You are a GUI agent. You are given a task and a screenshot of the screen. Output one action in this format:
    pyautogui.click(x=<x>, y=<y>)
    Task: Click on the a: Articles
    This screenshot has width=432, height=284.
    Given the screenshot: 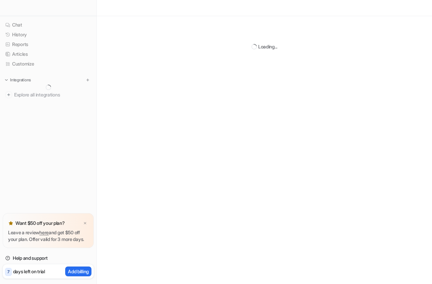 What is the action you would take?
    pyautogui.click(x=48, y=54)
    